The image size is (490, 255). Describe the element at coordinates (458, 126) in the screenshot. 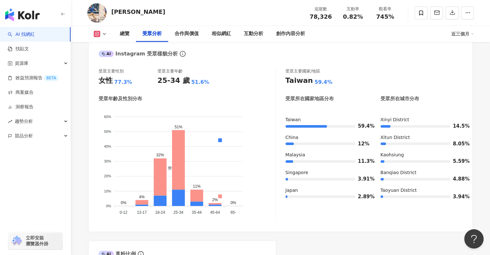

I see `span: 14.5%` at that location.